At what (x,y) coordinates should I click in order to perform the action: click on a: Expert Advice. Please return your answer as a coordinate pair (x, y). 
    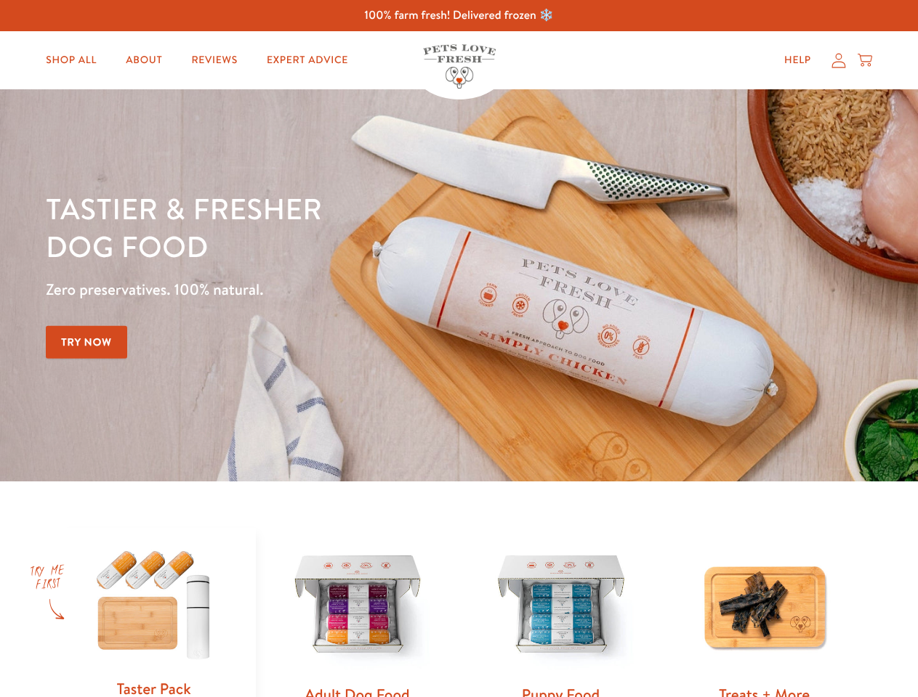
    Looking at the image, I should click on (307, 60).